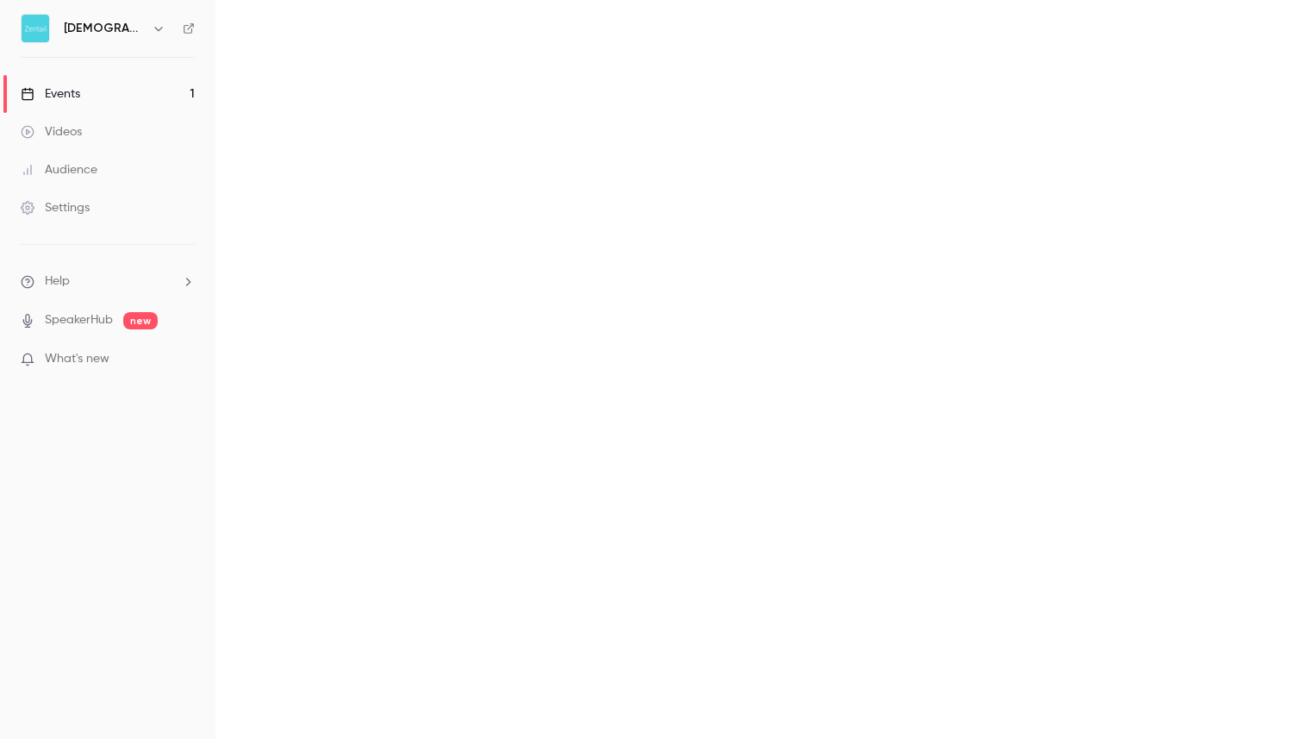  What do you see at coordinates (108, 281) in the screenshot?
I see `li: help-dropdown-opener` at bounding box center [108, 281].